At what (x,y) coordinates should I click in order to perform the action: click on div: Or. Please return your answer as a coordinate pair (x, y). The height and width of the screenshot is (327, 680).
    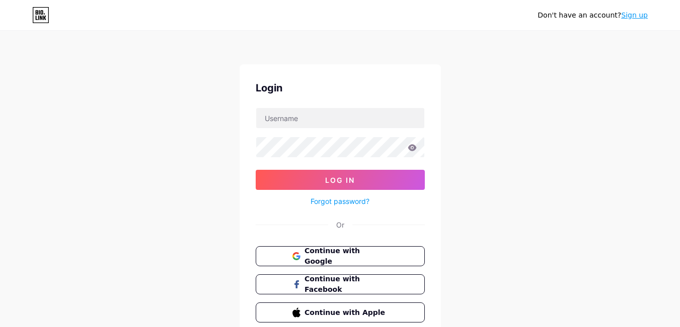
    Looking at the image, I should click on (340, 225).